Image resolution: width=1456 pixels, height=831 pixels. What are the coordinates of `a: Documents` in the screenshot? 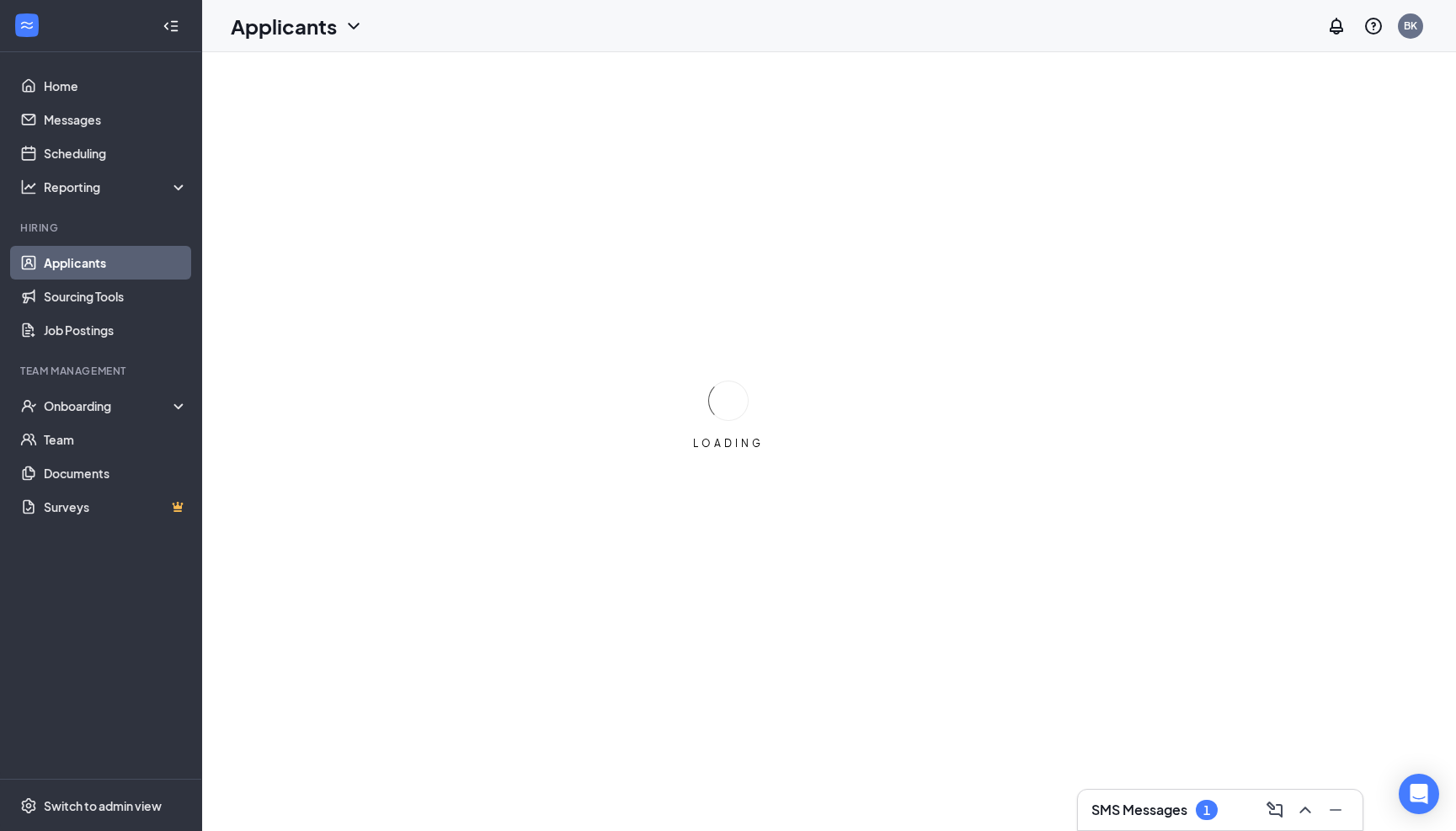 It's located at (115, 473).